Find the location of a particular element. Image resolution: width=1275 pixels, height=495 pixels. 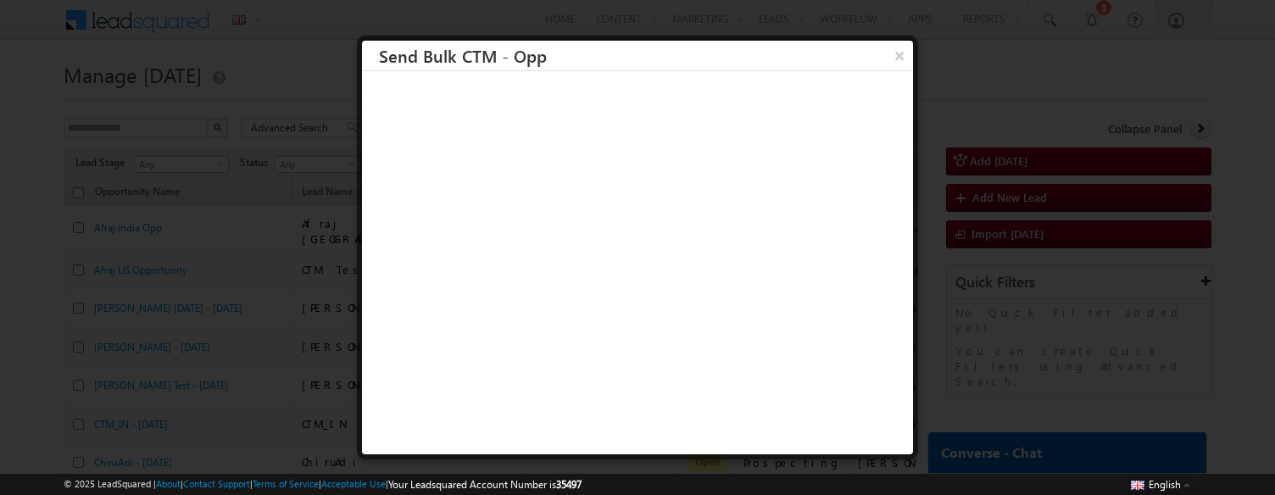

a: Contact Support is located at coordinates (216, 483).